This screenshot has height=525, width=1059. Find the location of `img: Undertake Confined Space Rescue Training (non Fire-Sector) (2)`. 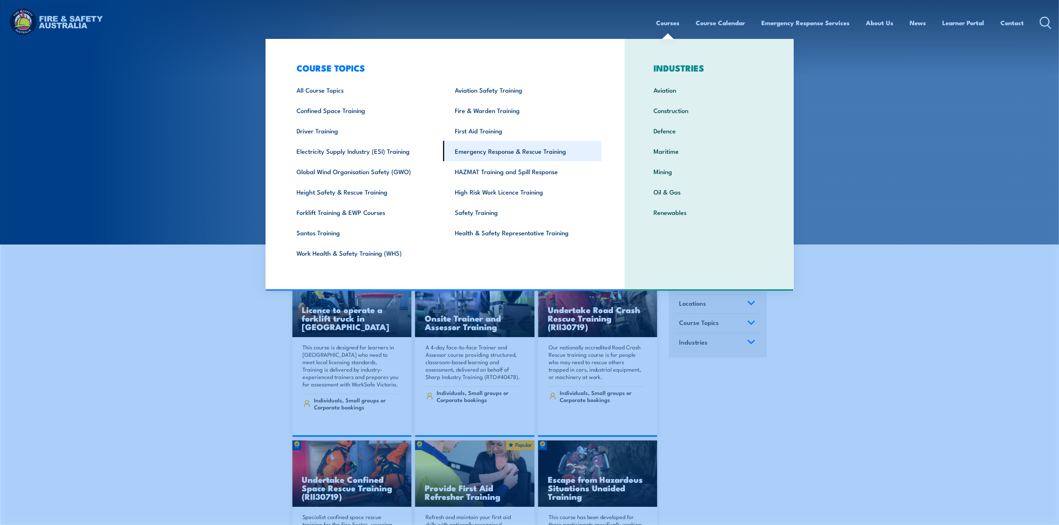

img: Undertake Confined Space Rescue Training (non Fire-Sector) (2) is located at coordinates (352, 474).